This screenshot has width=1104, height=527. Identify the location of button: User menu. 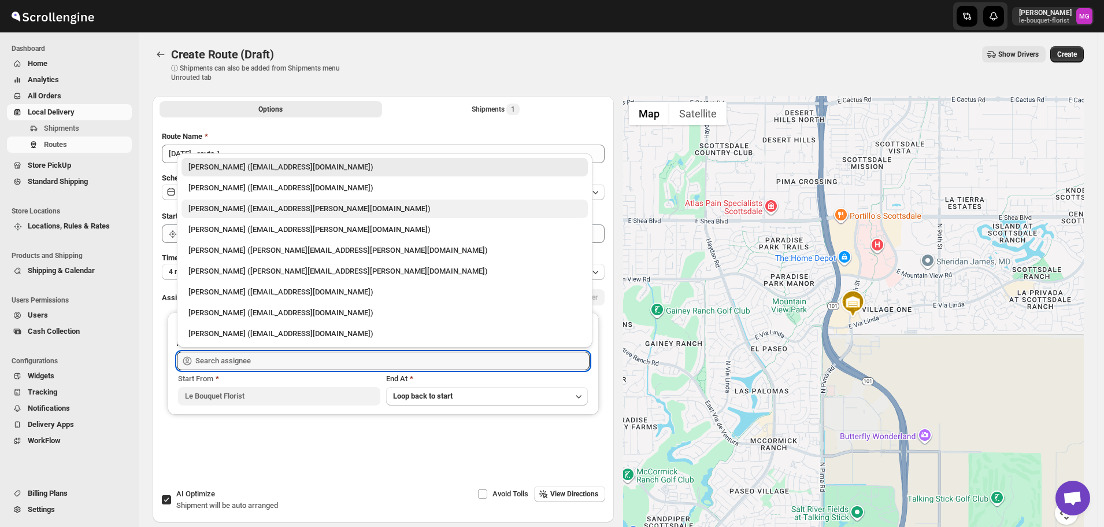
(1053, 16).